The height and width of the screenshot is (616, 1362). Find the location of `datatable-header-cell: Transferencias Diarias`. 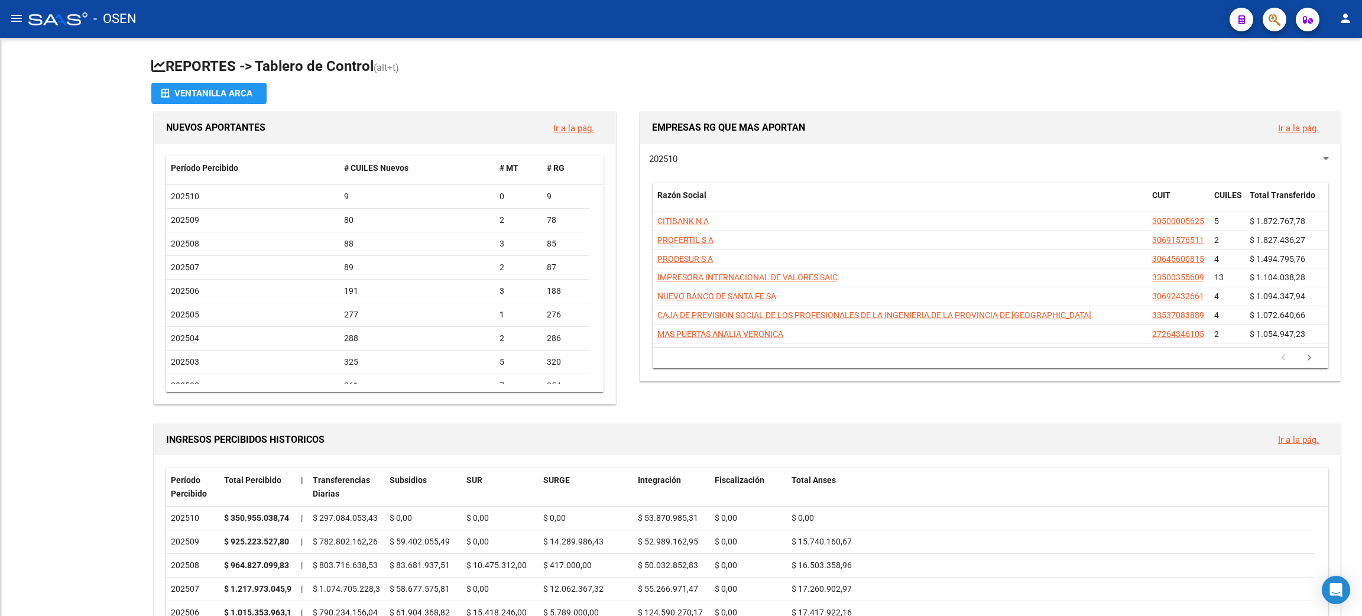

datatable-header-cell: Transferencias Diarias is located at coordinates (346, 487).